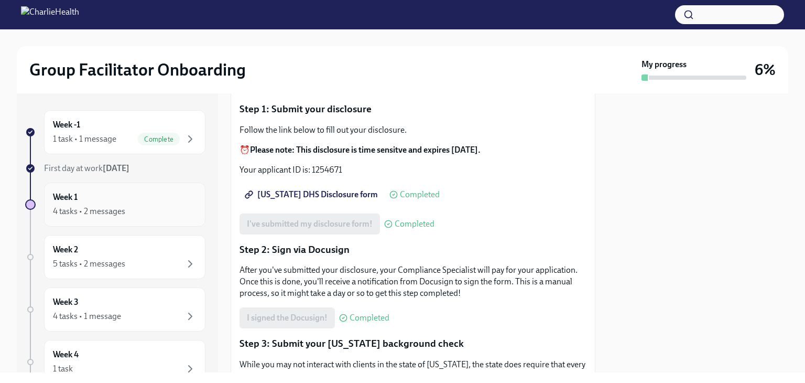 The width and height of the screenshot is (805, 383). What do you see at coordinates (765, 70) in the screenshot?
I see `h3: 6%` at bounding box center [765, 70].